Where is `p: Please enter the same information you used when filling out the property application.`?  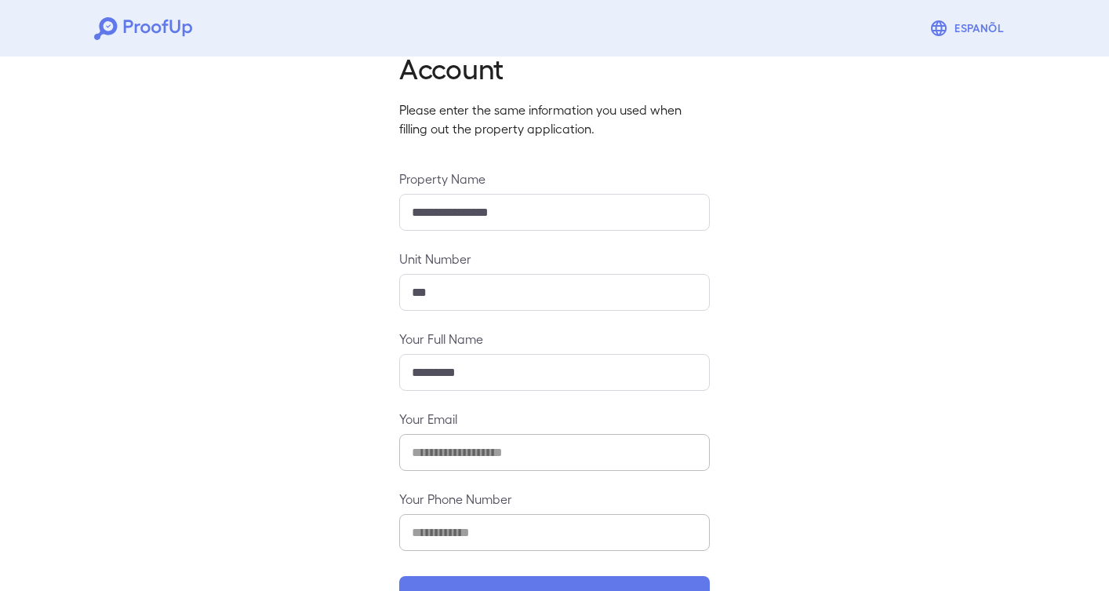 p: Please enter the same information you used when filling out the property application. is located at coordinates (555, 119).